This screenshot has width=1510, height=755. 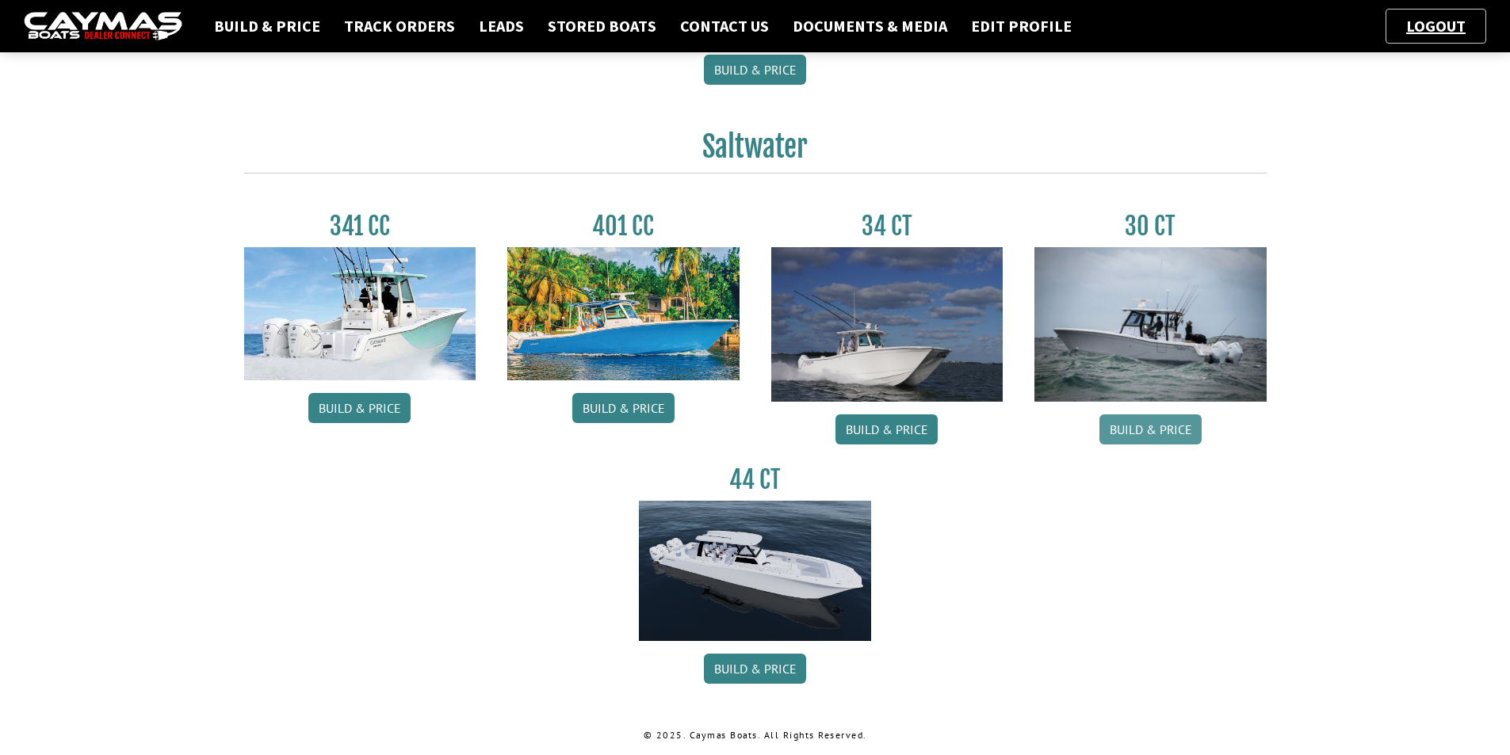 What do you see at coordinates (103, 26) in the screenshot?
I see `img: caymas-dealer-connect-2ed40d3bc7270c1d8d7ffb4b79bf05adc795679939227970def78ec6f6c03838.gif` at bounding box center [103, 26].